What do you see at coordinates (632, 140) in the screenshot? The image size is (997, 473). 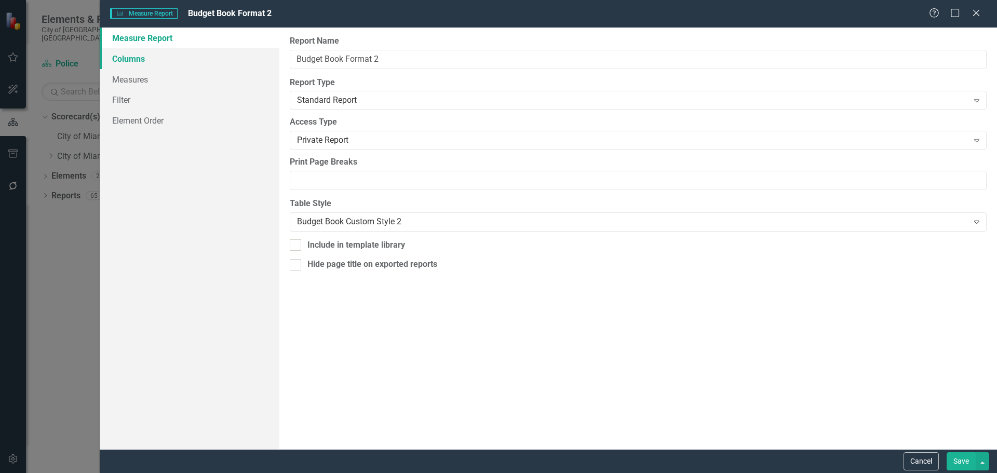 I see `div: Private Report` at bounding box center [632, 140].